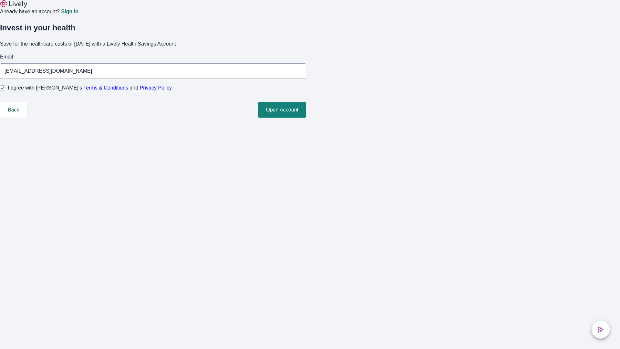 This screenshot has width=620, height=349. Describe the element at coordinates (69, 12) in the screenshot. I see `div: Sign in` at that location.